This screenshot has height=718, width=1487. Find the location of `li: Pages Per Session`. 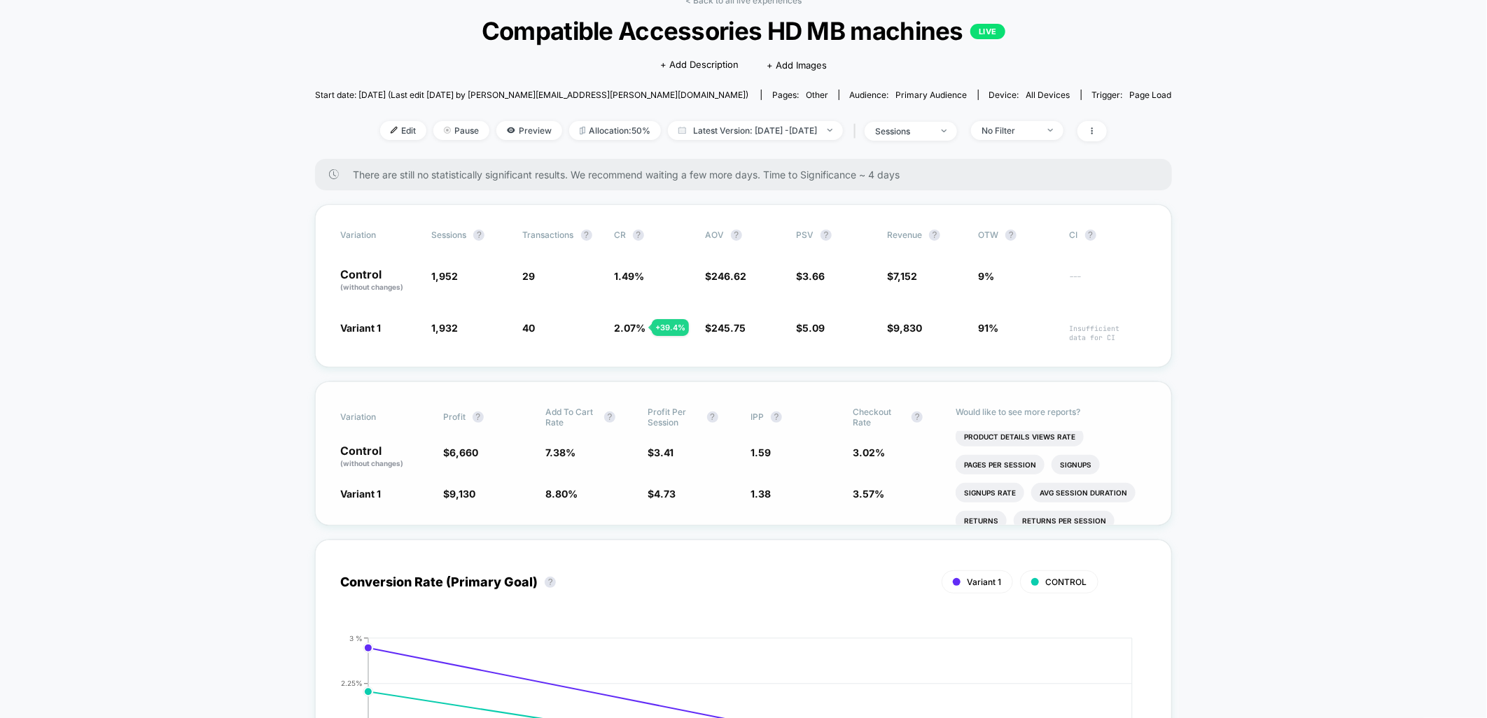

li: Pages Per Session is located at coordinates (999, 465).